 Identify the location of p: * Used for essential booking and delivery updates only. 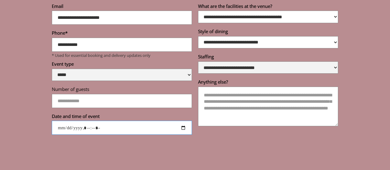
(122, 56).